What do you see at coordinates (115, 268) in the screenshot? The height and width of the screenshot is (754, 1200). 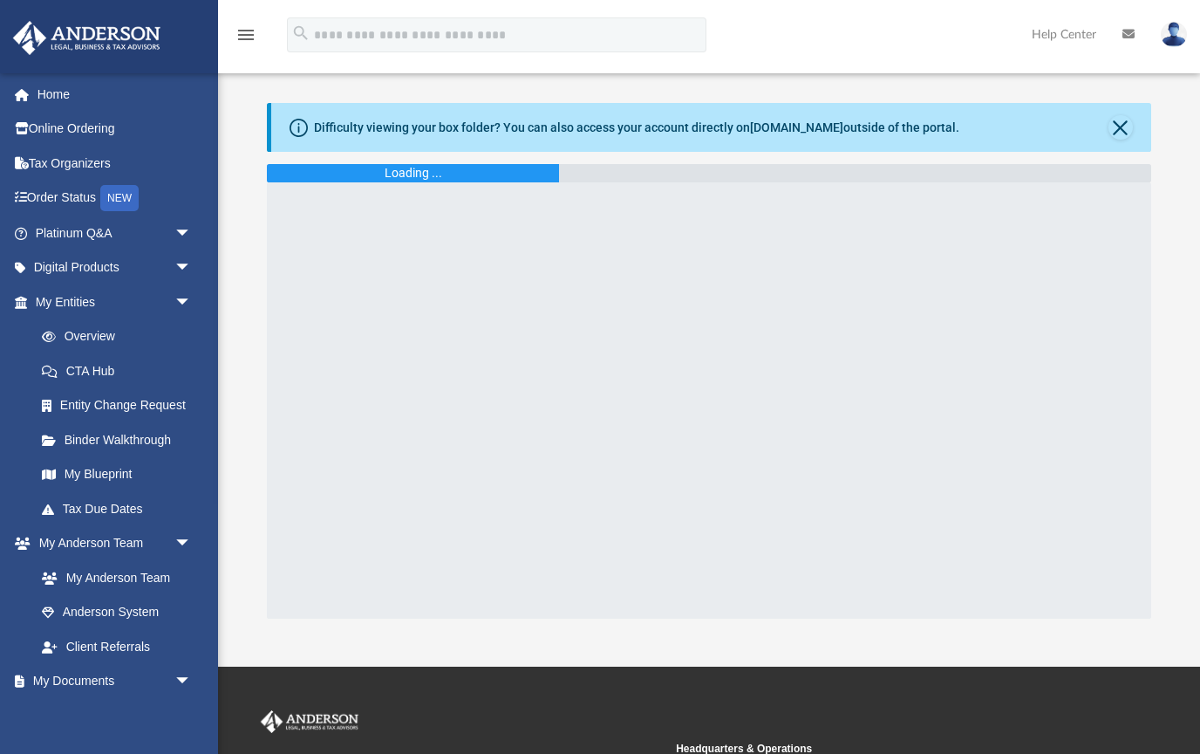 I see `a: Digital Productsarrow_drop_down` at bounding box center [115, 268].